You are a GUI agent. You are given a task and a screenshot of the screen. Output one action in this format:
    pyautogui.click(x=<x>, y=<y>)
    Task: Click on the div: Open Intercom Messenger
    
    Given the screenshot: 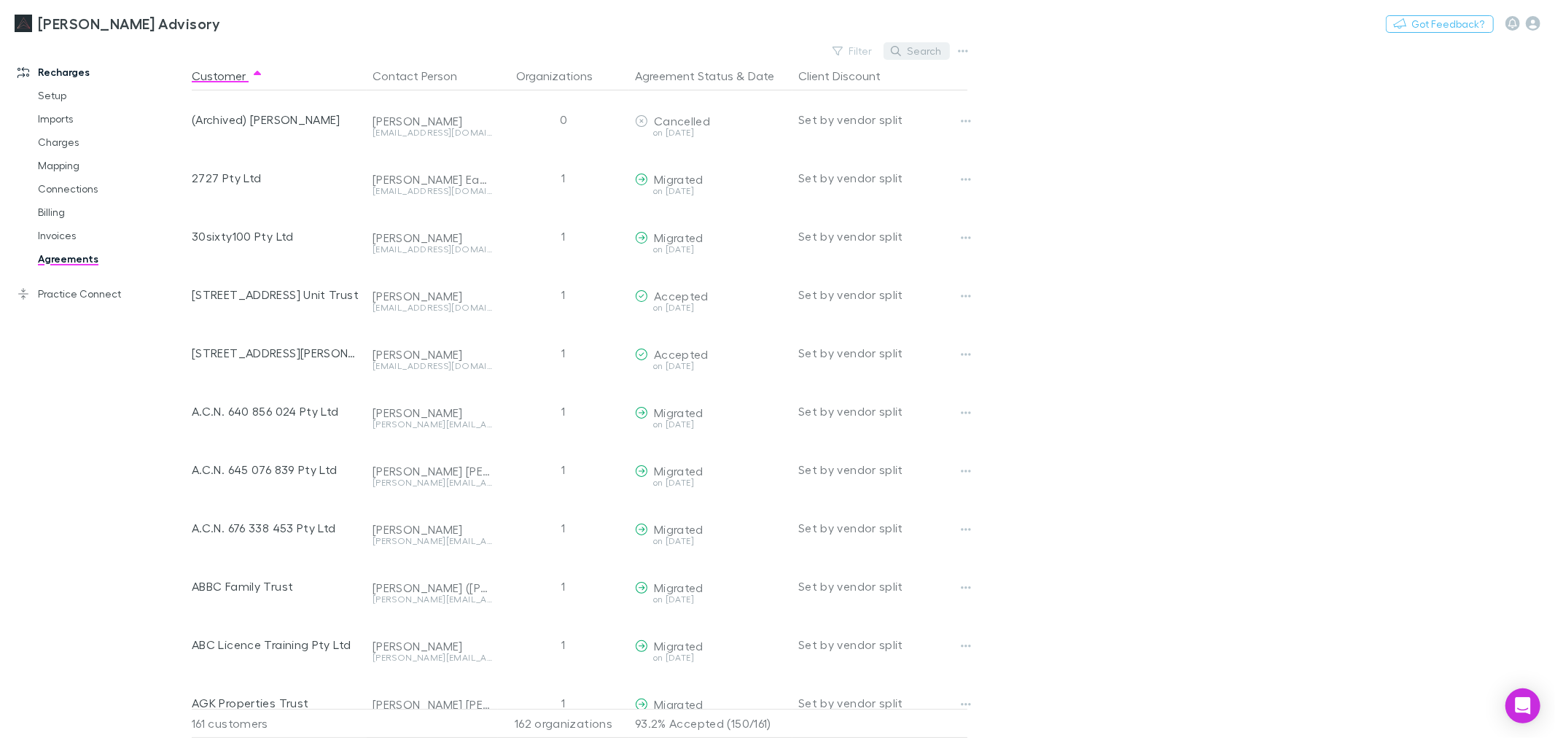 What is the action you would take?
    pyautogui.click(x=1523, y=706)
    